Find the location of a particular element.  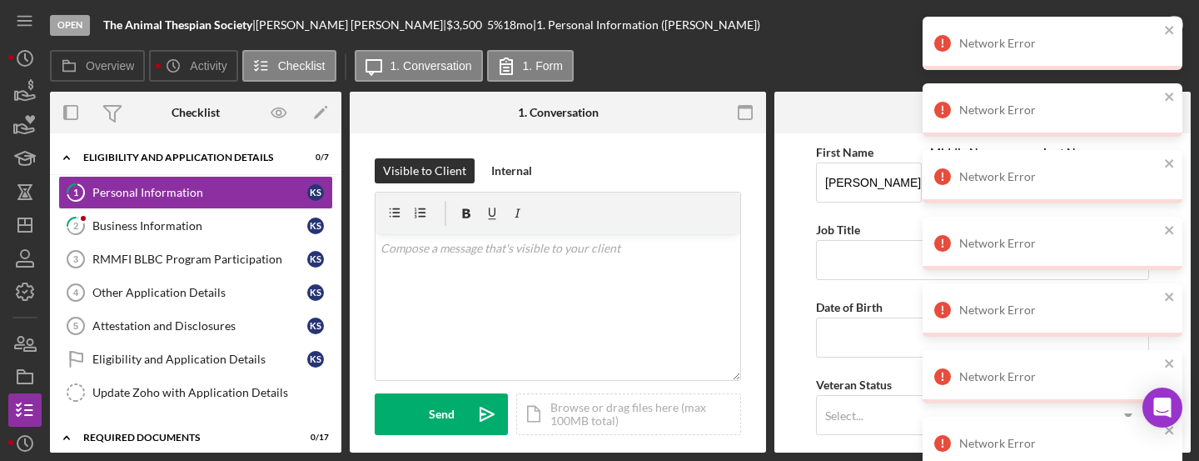

b: The Animal Thespian Society is located at coordinates (177, 24).